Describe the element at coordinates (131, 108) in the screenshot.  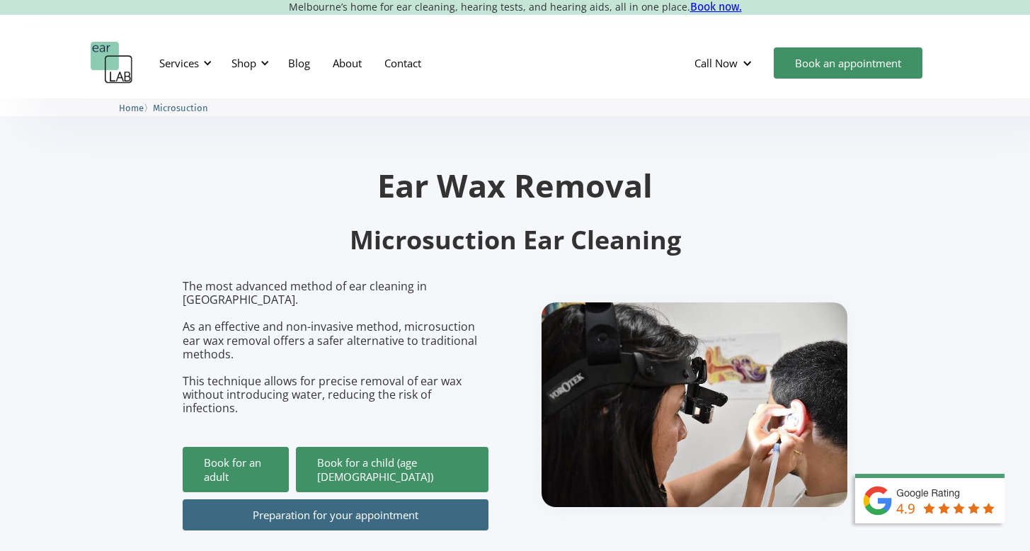
I see `span: Home` at that location.